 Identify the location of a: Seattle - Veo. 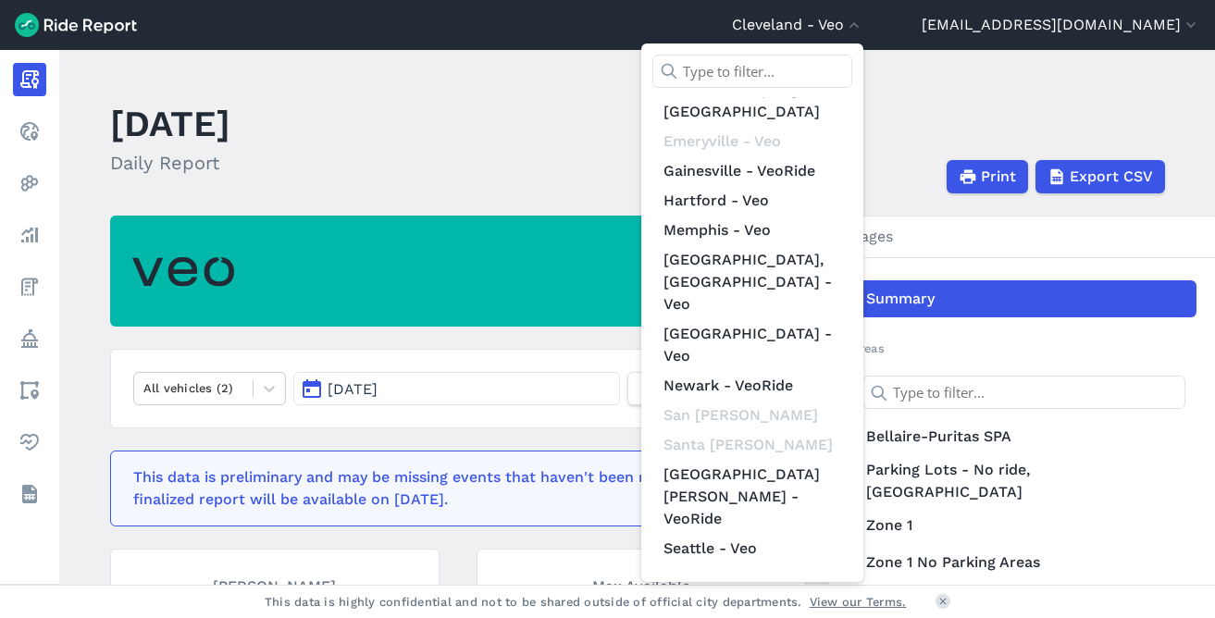
(752, 549).